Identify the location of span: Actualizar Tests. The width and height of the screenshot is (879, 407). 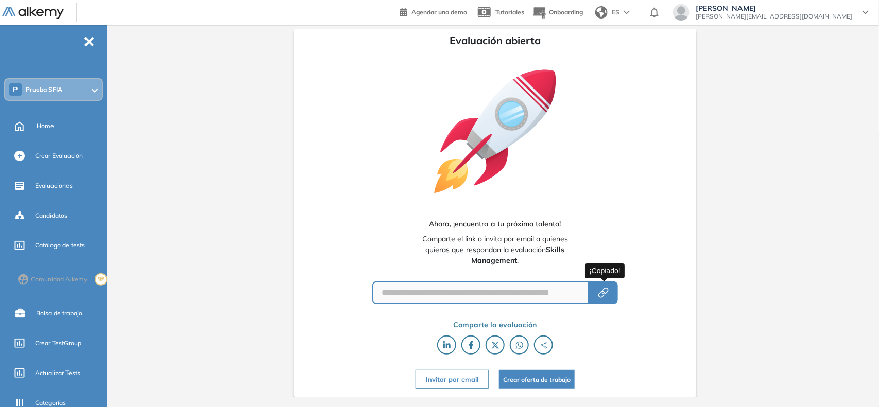
(58, 373).